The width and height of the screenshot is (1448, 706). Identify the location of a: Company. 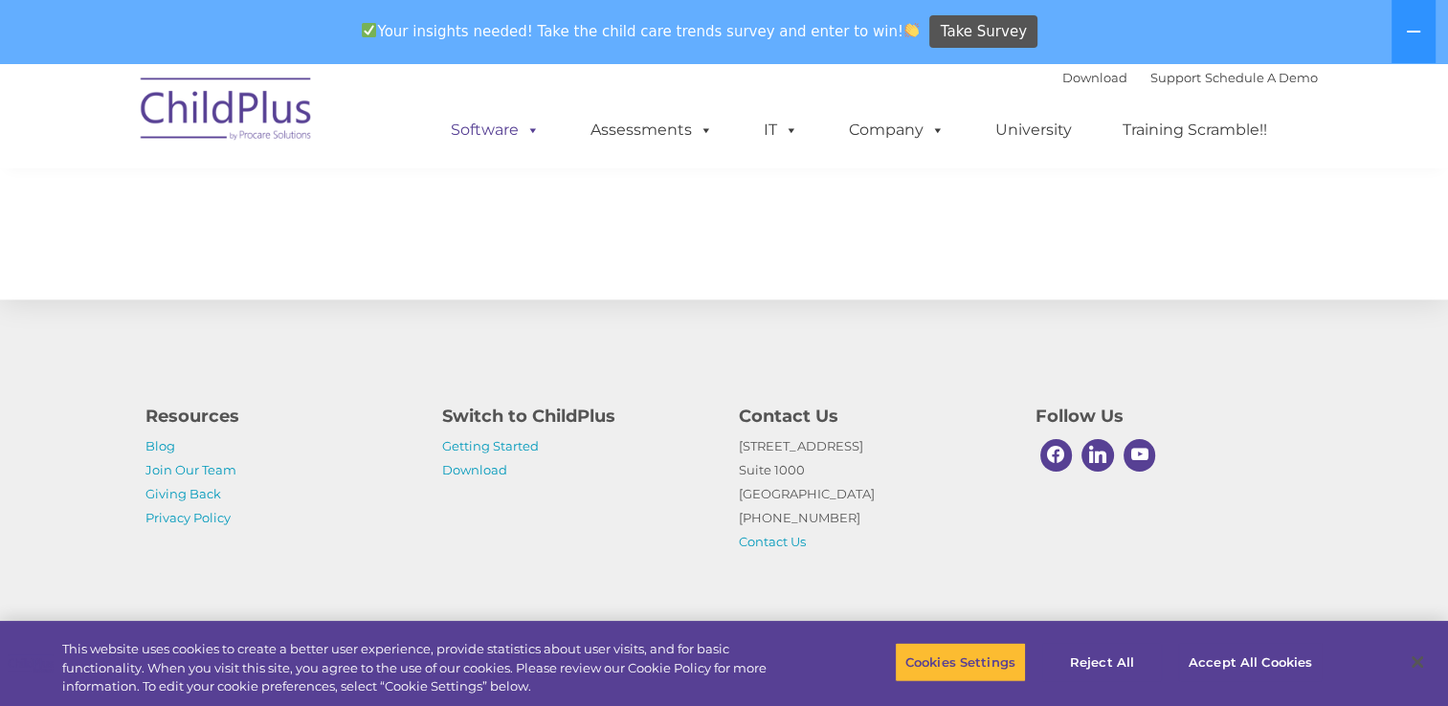
(897, 130).